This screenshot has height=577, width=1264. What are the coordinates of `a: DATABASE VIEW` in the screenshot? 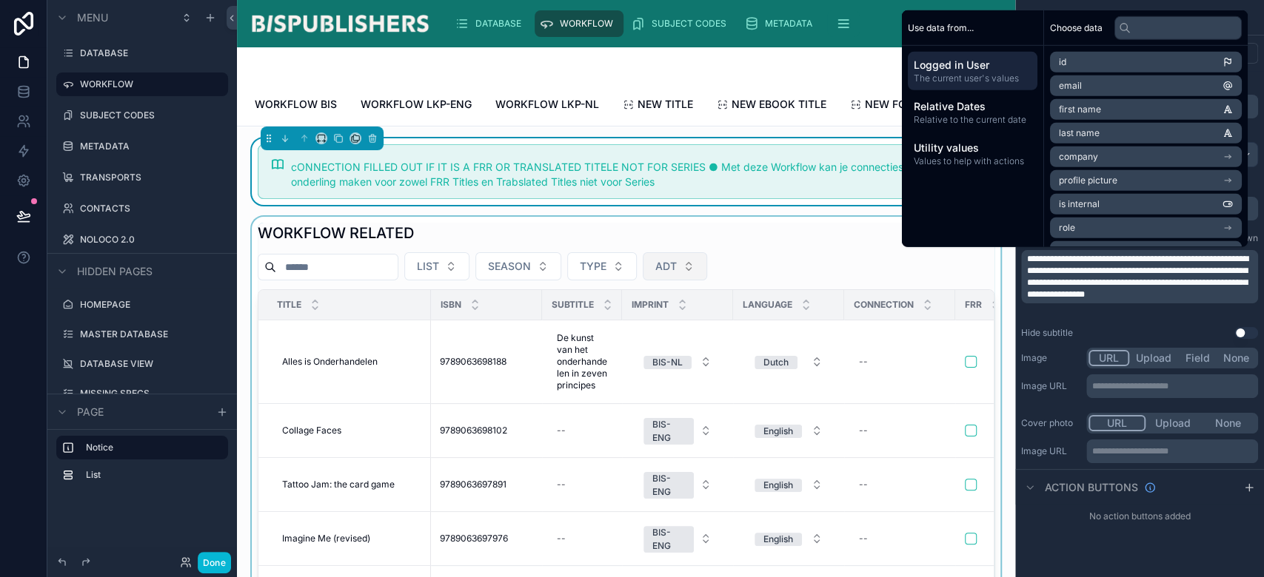 It's located at (152, 364).